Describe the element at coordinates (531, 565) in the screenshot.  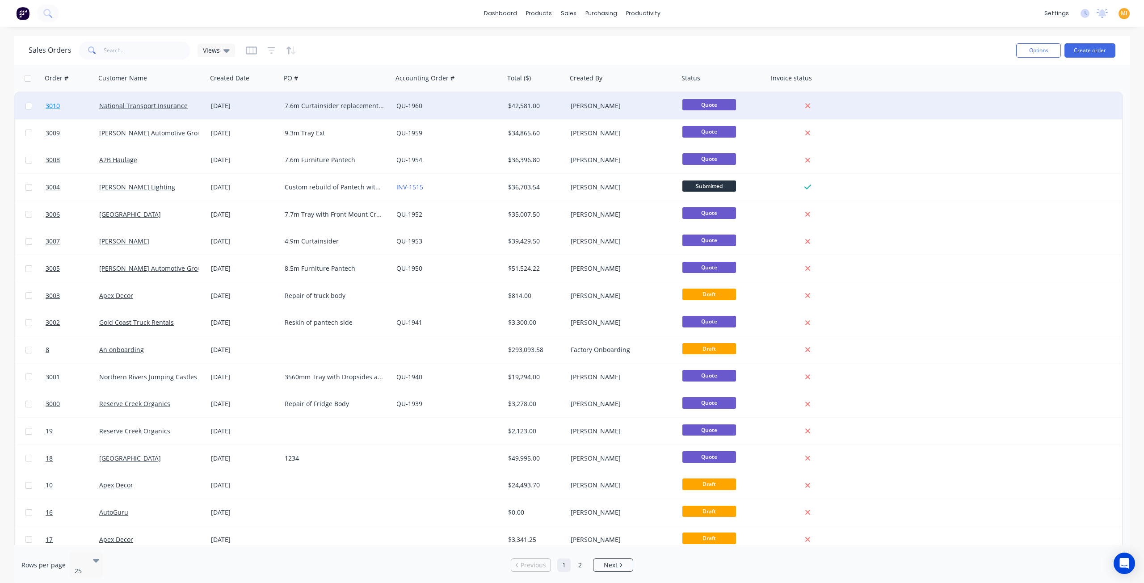
I see `a: Previous page` at that location.